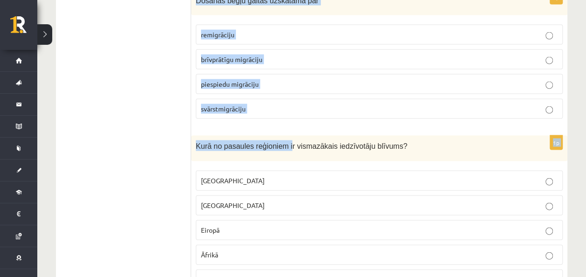  I want to click on span: Āfrikā, so click(209, 255).